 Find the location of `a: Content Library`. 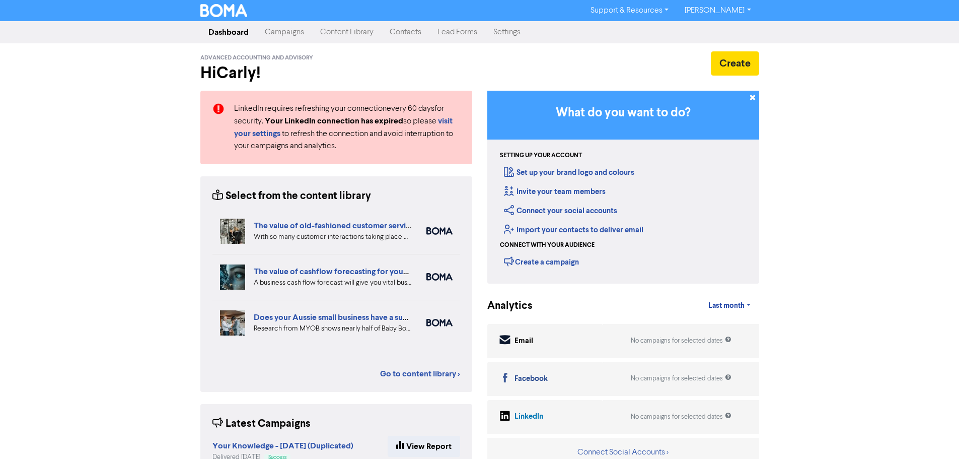

a: Content Library is located at coordinates (347, 32).